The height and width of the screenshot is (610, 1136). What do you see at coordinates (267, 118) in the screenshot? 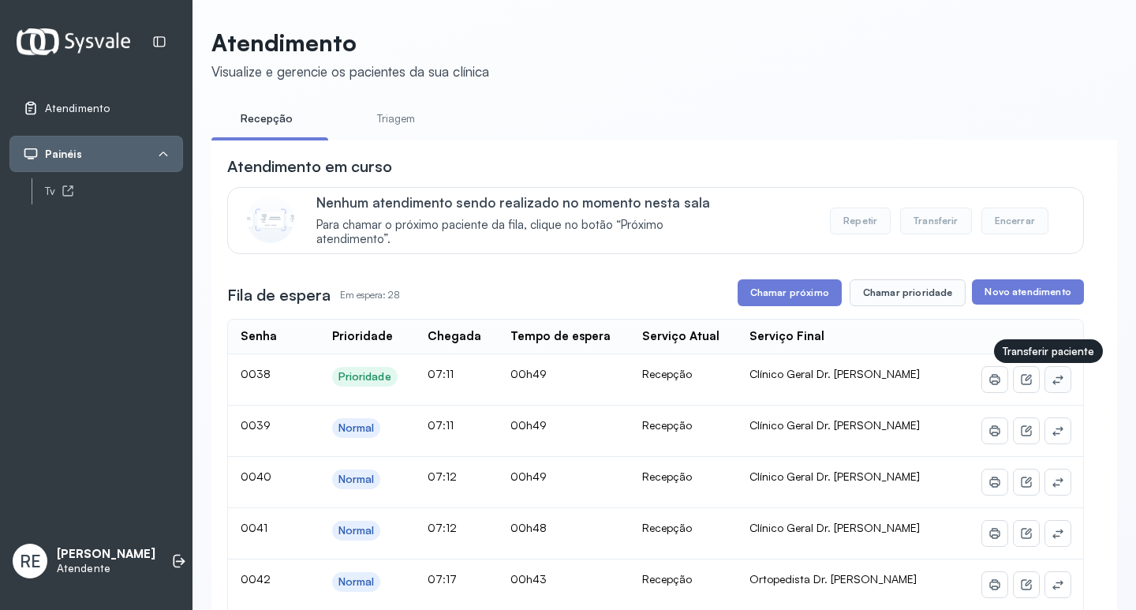
I see `a: Recepção` at bounding box center [267, 118].